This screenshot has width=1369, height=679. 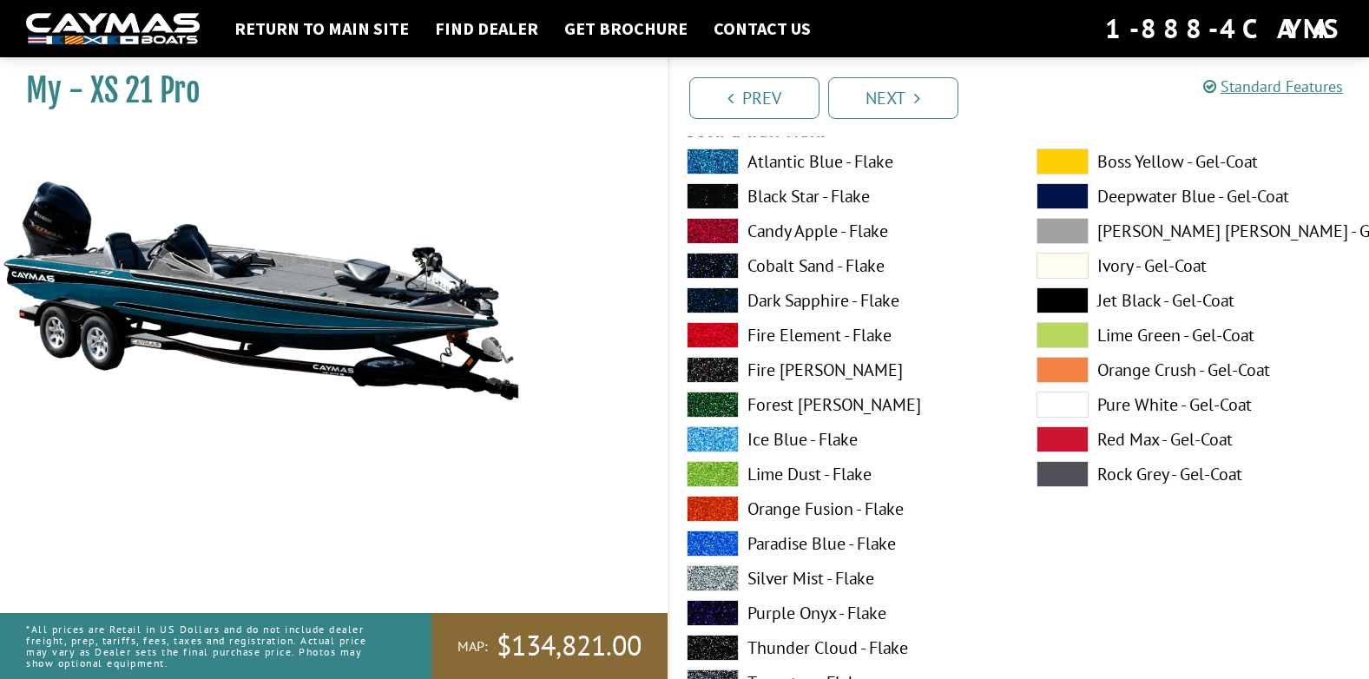 I want to click on div: 1-888-4CAYMAS, so click(x=1224, y=29).